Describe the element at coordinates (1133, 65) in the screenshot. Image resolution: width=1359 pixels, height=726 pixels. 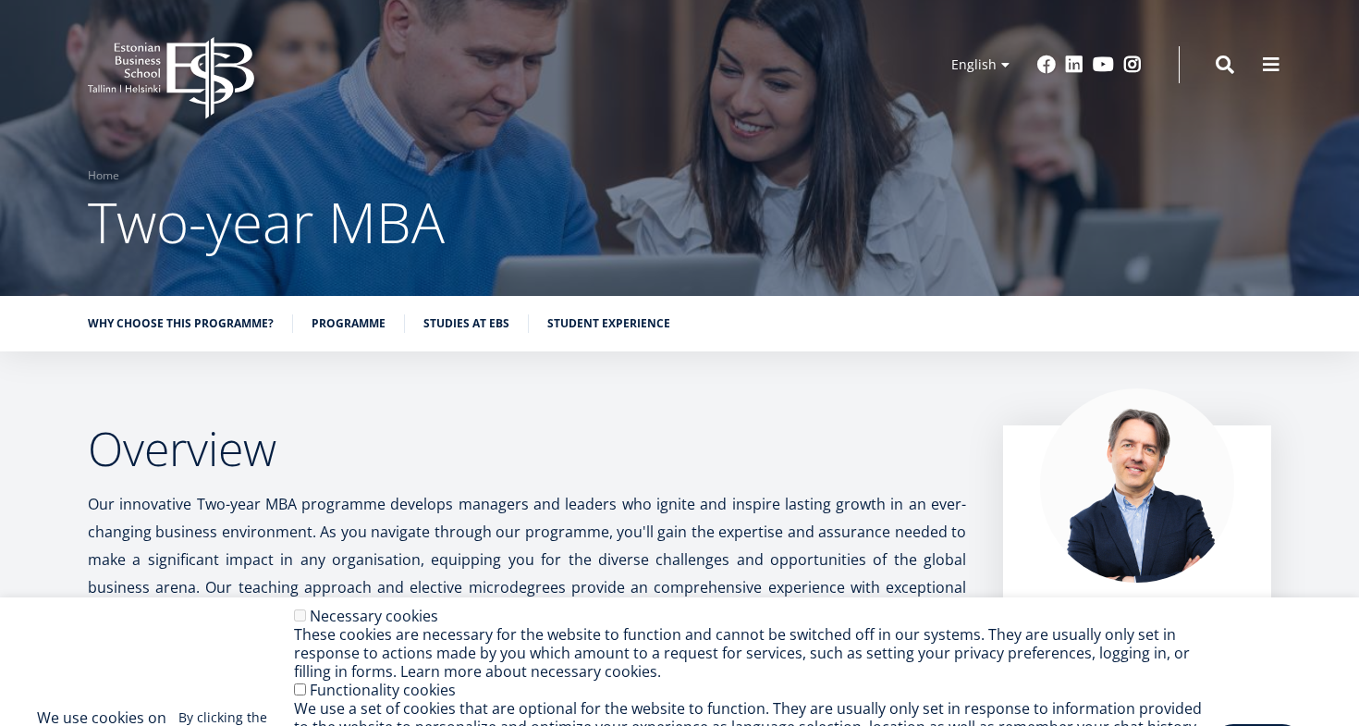
I see `a: Instagram` at that location.